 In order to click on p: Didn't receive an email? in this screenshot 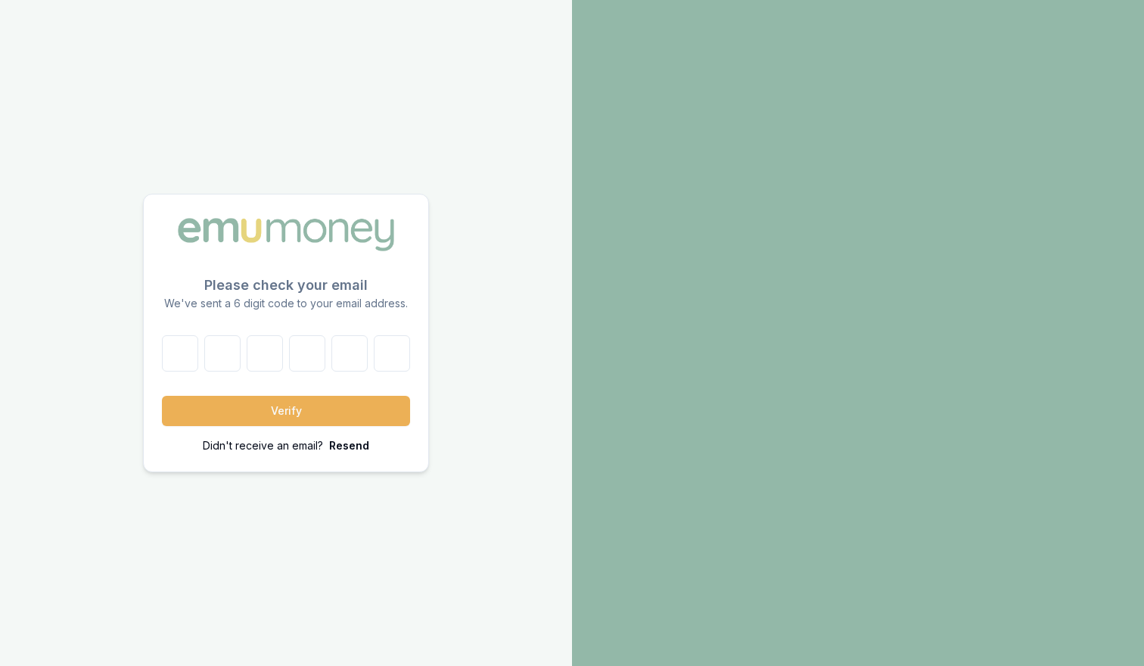, I will do `click(263, 446)`.